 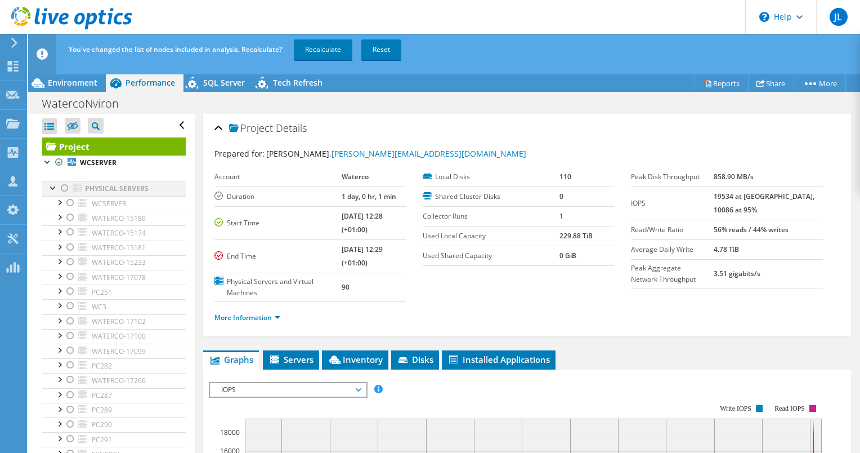 I want to click on a: More, so click(x=820, y=83).